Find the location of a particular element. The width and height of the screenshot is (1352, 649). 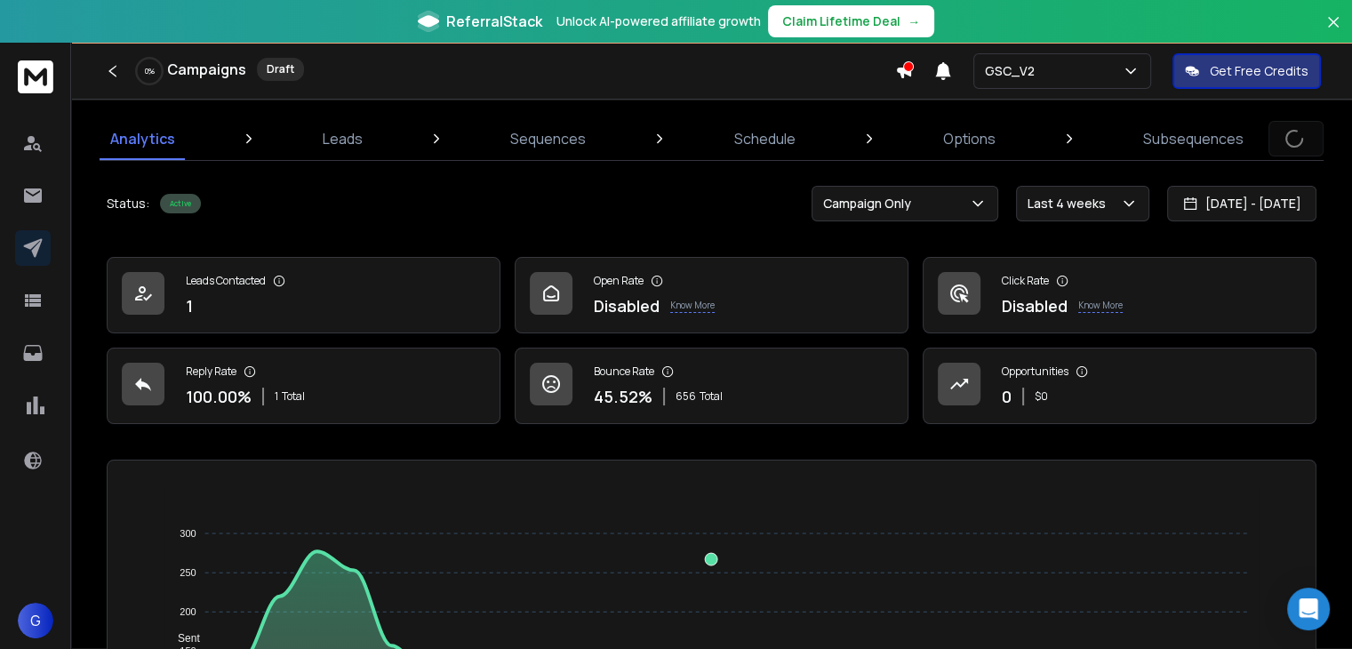

p: Analytics is located at coordinates (142, 139).